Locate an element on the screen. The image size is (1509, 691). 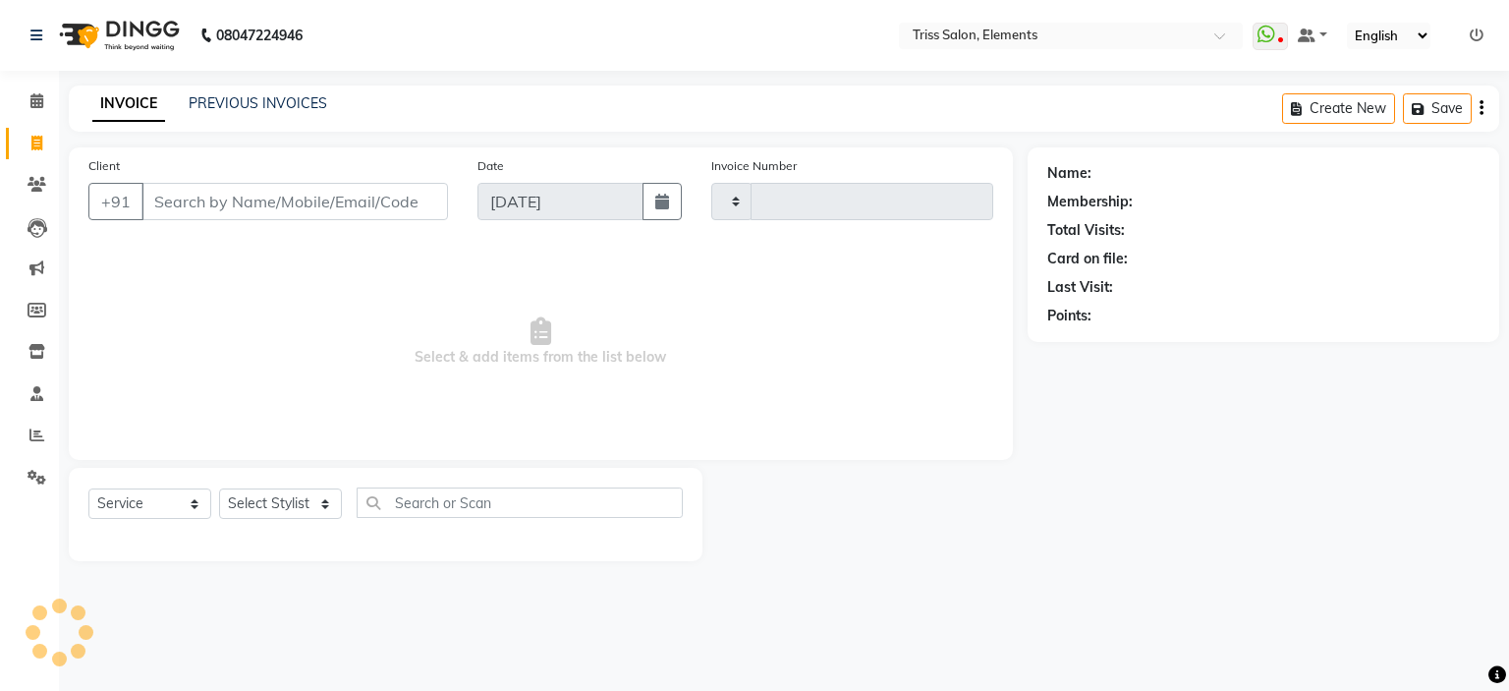
a: INVOICE is located at coordinates (129, 104).